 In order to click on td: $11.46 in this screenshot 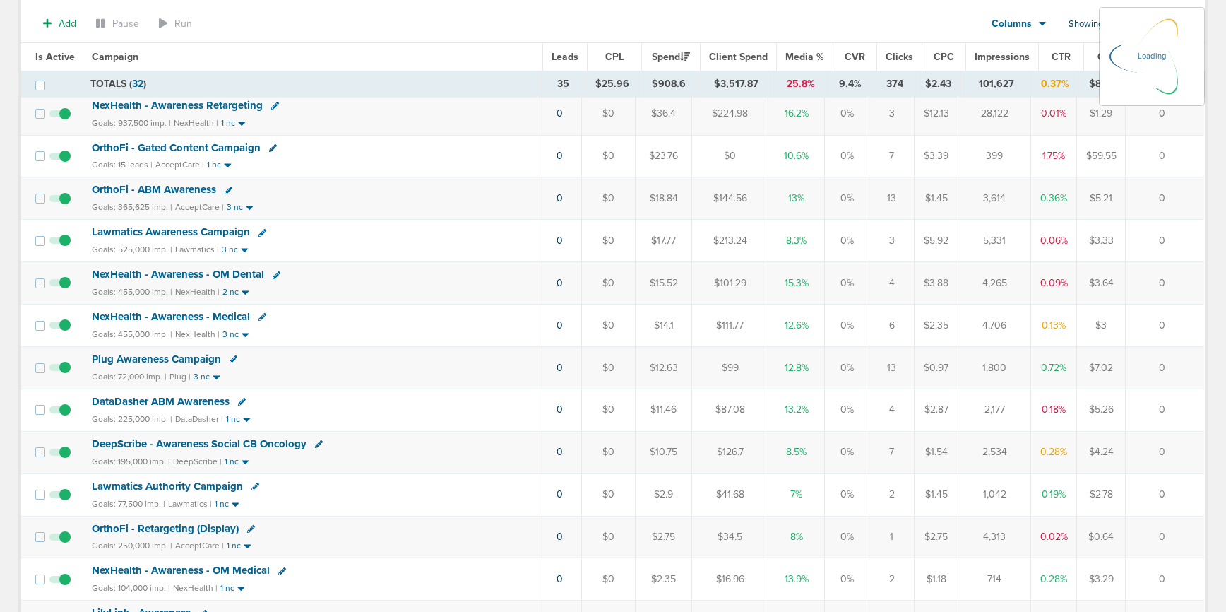, I will do `click(664, 410)`.